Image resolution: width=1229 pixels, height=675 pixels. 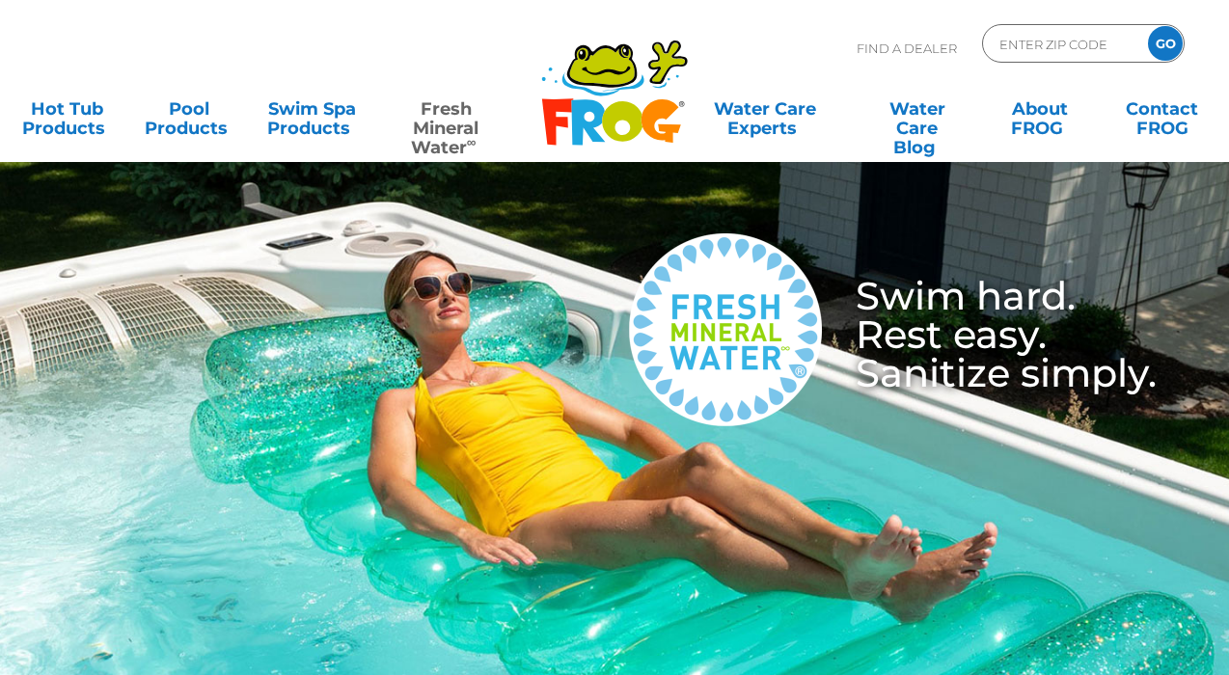 What do you see at coordinates (1039, 109) in the screenshot?
I see `a: AboutFROG` at bounding box center [1039, 109].